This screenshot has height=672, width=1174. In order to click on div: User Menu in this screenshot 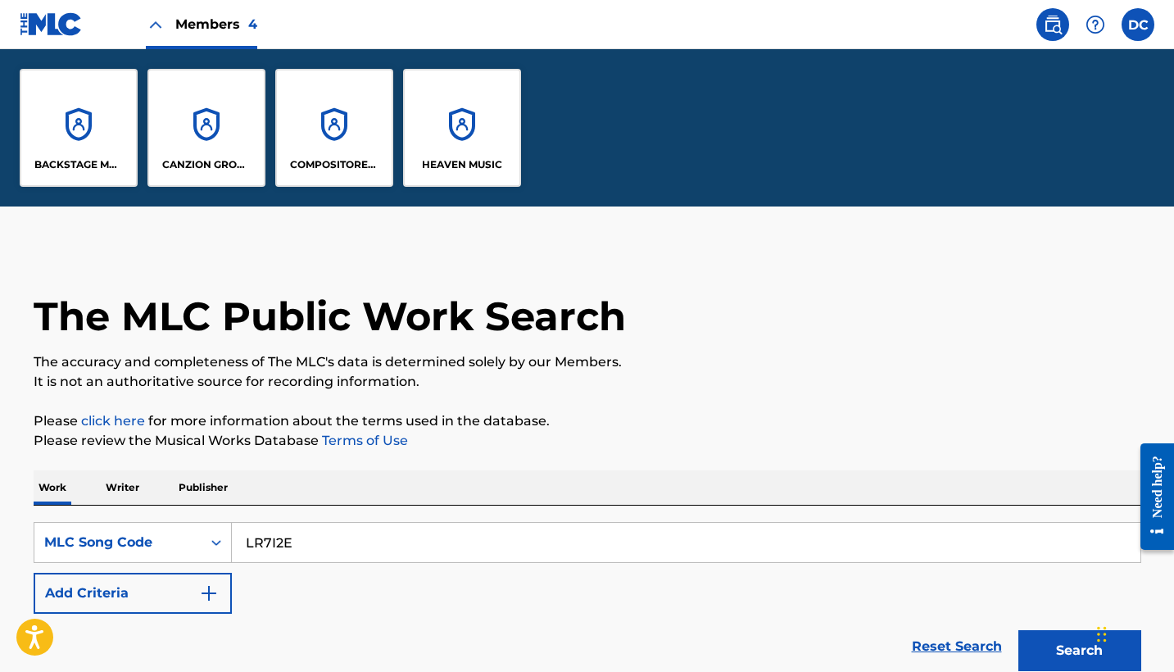, I will do `click(1138, 25)`.